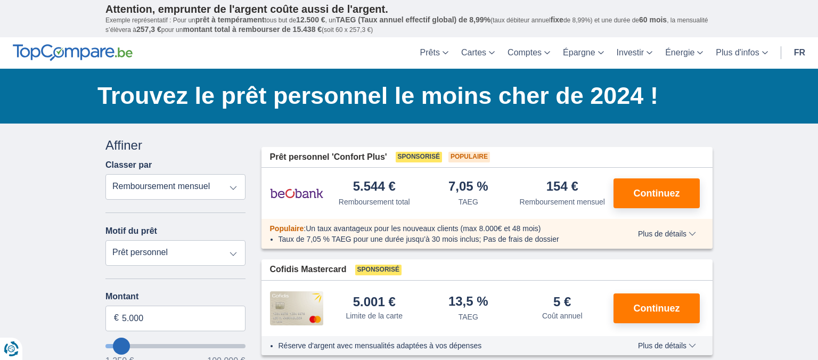 This screenshot has height=360, width=818. I want to click on a: Plus d'infos, so click(741, 53).